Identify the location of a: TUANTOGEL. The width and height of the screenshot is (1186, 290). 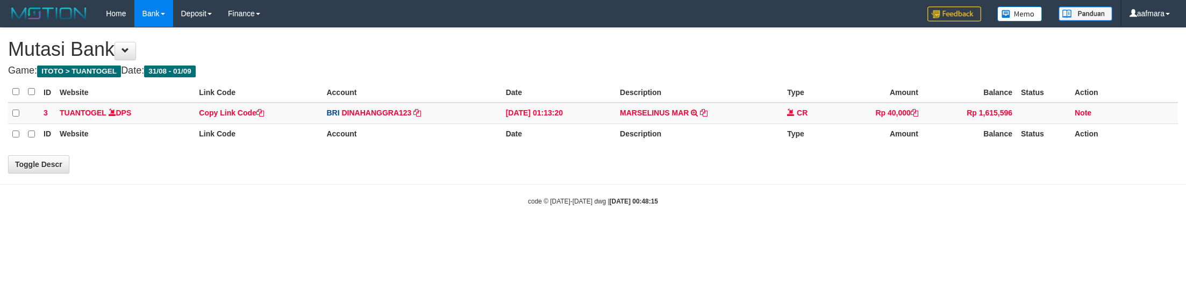
(83, 113).